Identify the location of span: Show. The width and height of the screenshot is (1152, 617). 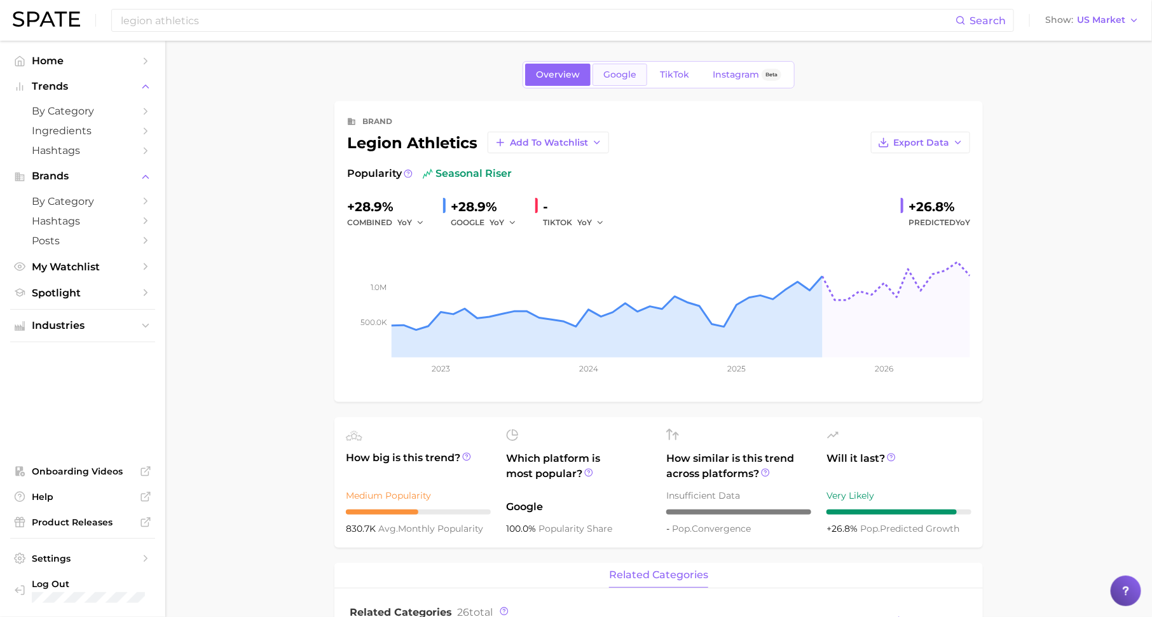
(1059, 20).